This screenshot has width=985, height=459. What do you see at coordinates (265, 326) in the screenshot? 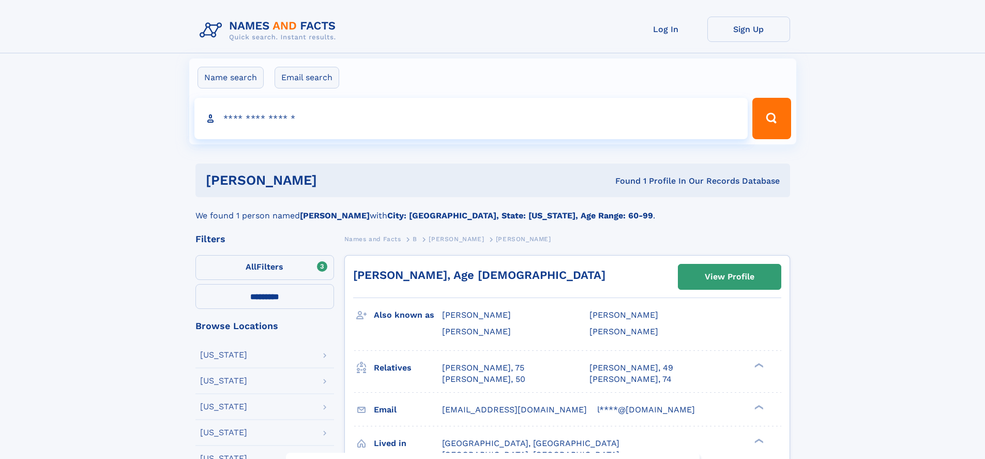
I see `div: Browse Locations` at bounding box center [265, 326].